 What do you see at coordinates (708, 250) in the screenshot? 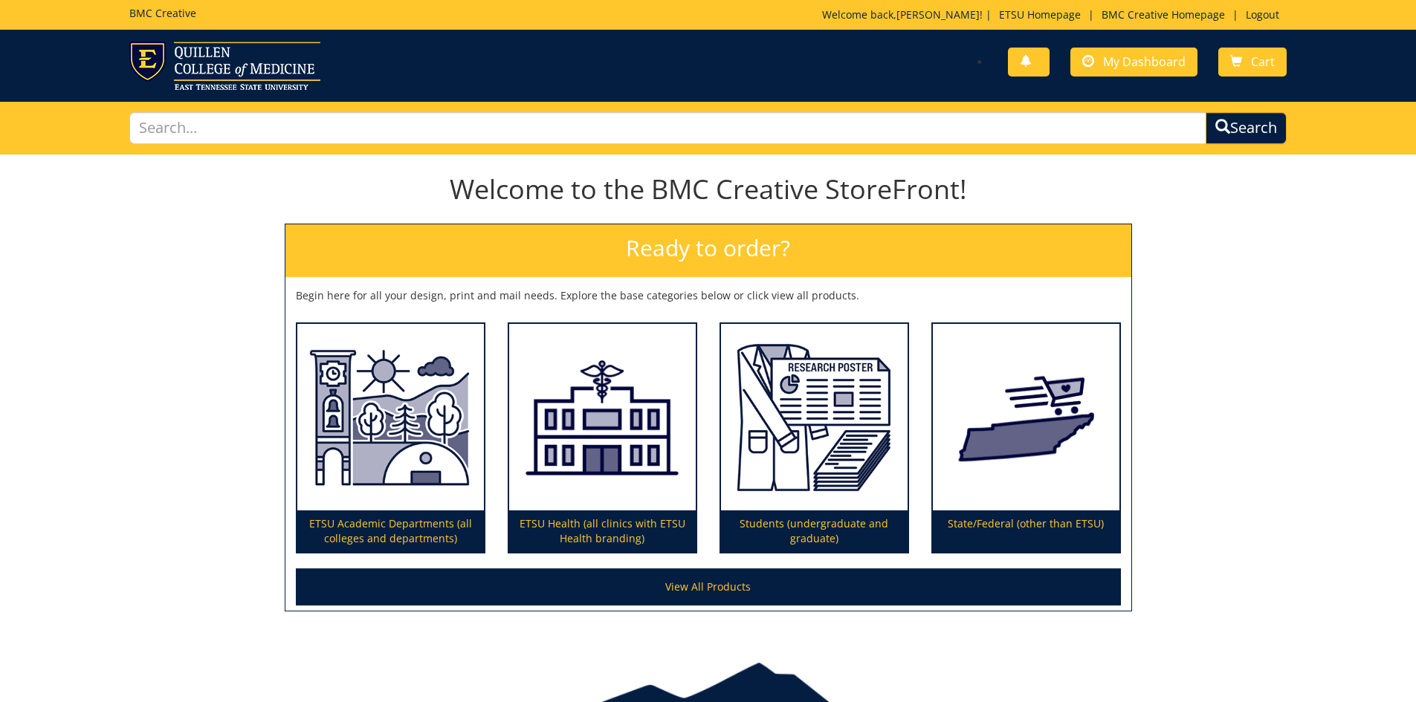
I see `h2: Ready to order?` at bounding box center [708, 250].